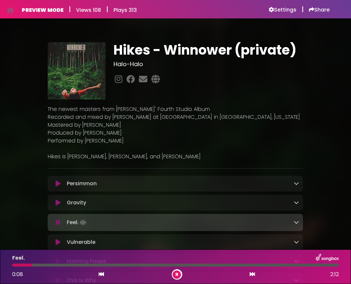 The image size is (351, 284). Describe the element at coordinates (82, 184) in the screenshot. I see `p: Persimmon` at that location.